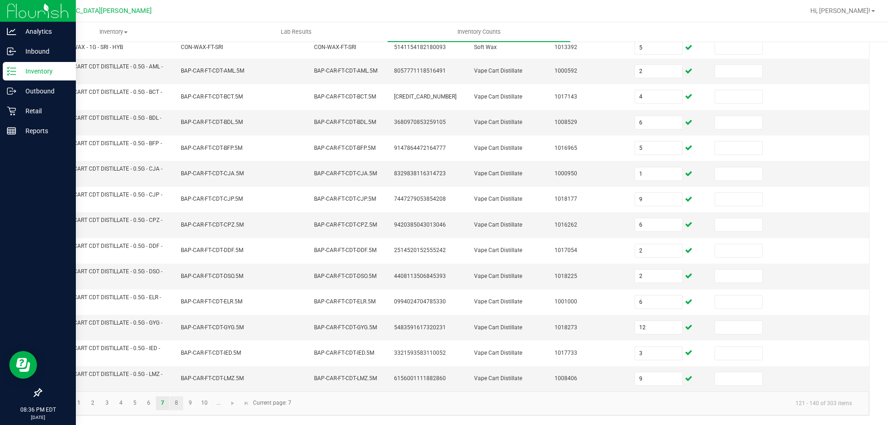 The width and height of the screenshot is (888, 425). I want to click on span: Inventory Counts, so click(479, 32).